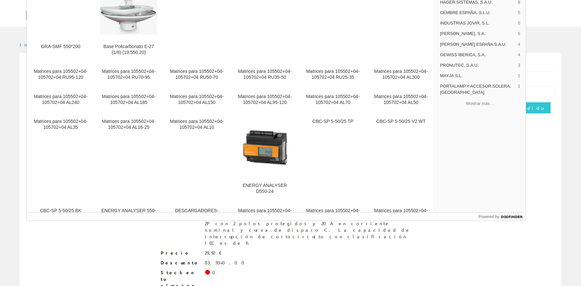 This screenshot has height=286, width=581. I want to click on div: Matrices para 105502+04-105702+04 QKS 150, so click(265, 214).